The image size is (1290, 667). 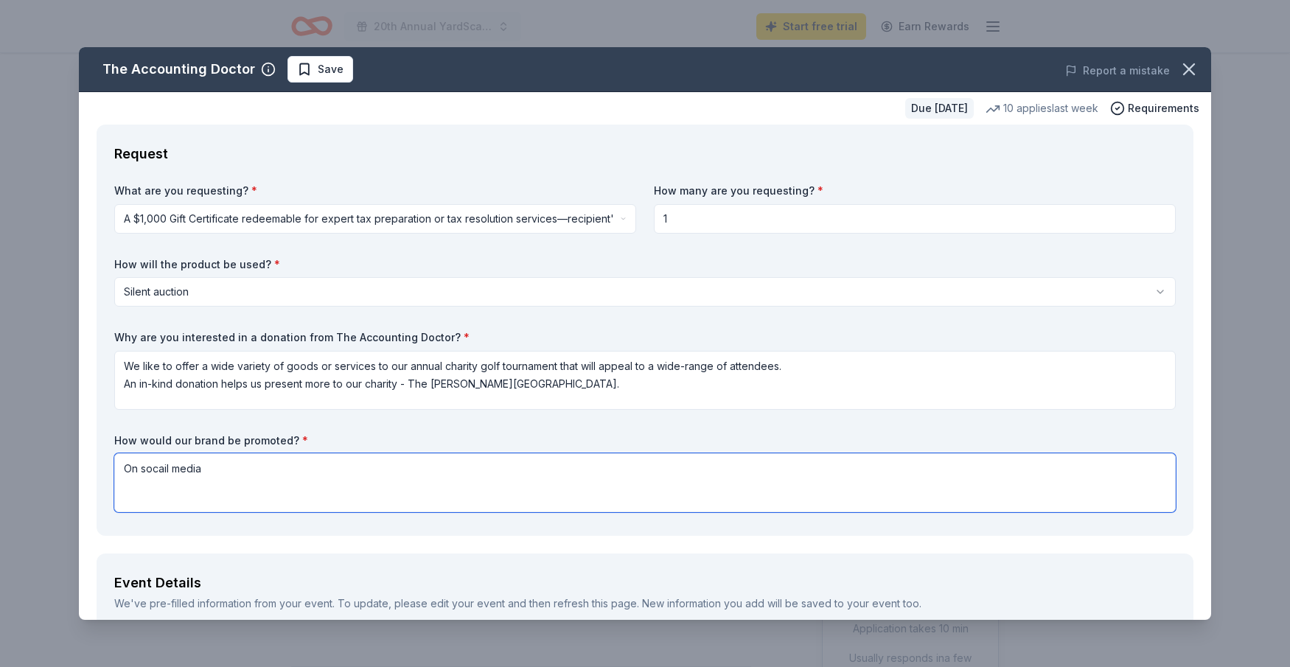 What do you see at coordinates (1042, 108) in the screenshot?
I see `div: 10 applies last week` at bounding box center [1042, 108].